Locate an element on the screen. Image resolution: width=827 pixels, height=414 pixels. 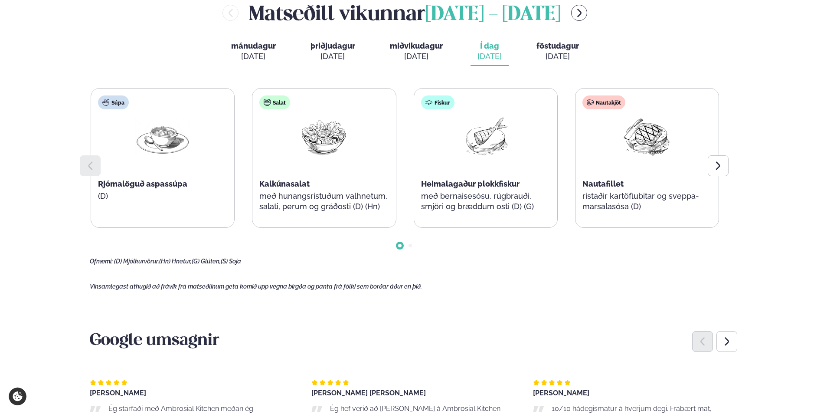
span: þriðjudagur is located at coordinates (333, 46).